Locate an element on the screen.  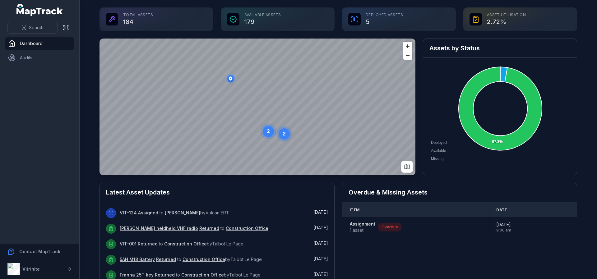
button: Switch to Map View is located at coordinates (407, 167).